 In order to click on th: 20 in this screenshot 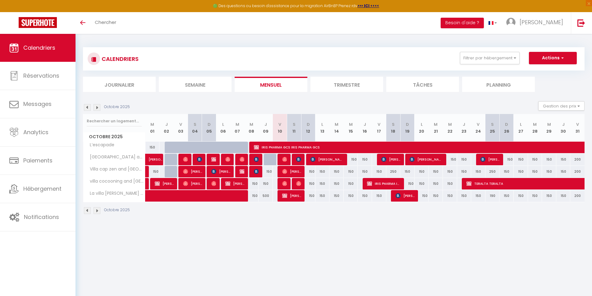, I will do `click(422, 128)`.